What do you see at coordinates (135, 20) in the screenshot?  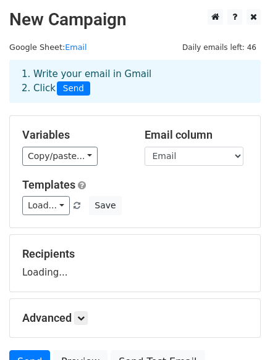 I see `h2: New Campaign` at bounding box center [135, 20].